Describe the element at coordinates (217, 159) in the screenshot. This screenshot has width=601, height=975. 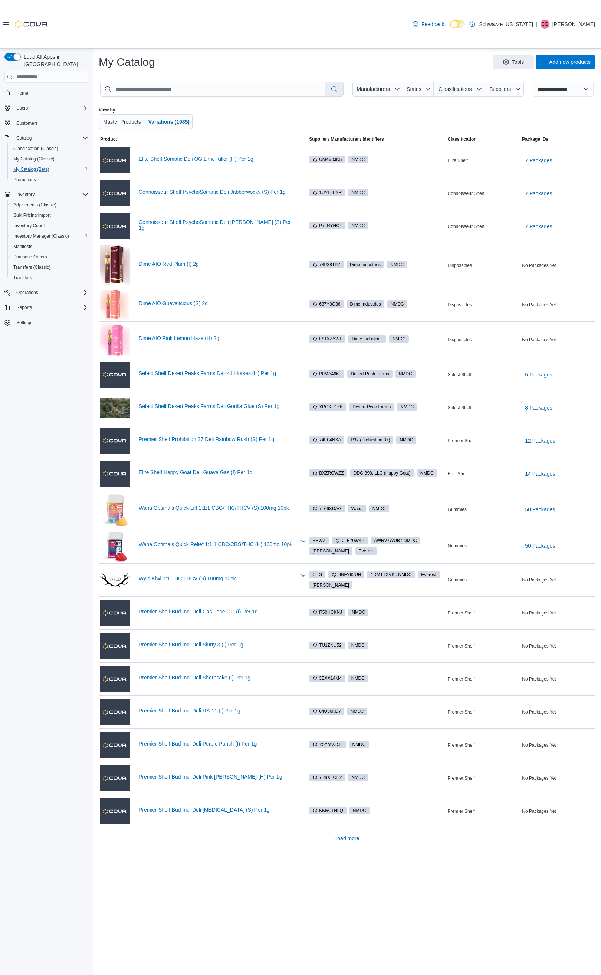
I see `a: Elite Shelf Somatic Deli OG Lime Killer (H) Per 1g` at that location.